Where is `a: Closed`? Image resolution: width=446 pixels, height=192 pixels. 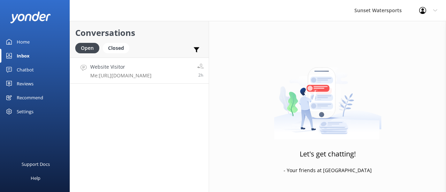 a: Closed is located at coordinates (118, 48).